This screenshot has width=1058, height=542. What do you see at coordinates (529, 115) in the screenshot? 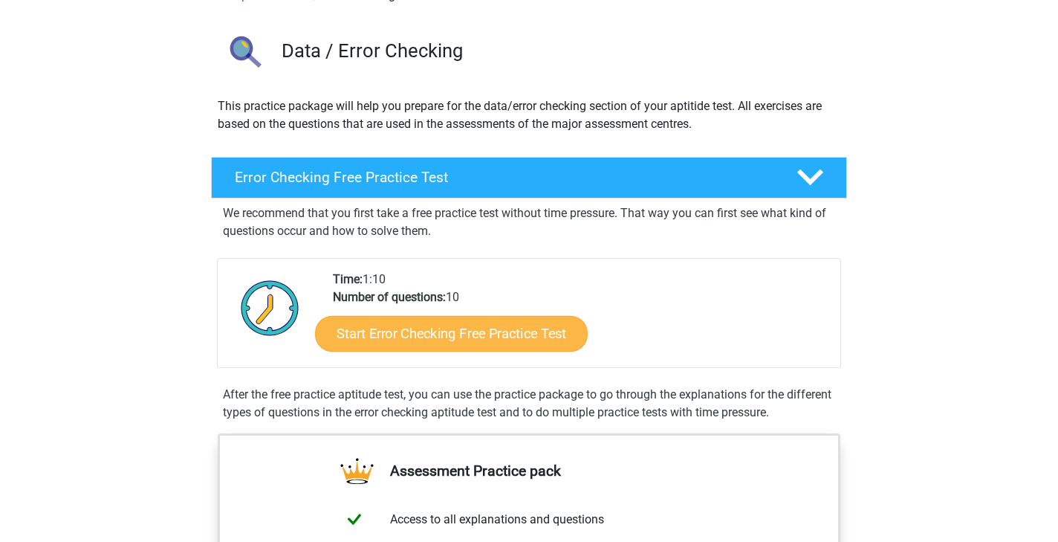
I see `p: This practice package will help you prepare for the data/error checking section of your aptitide ...` at bounding box center [529, 115].